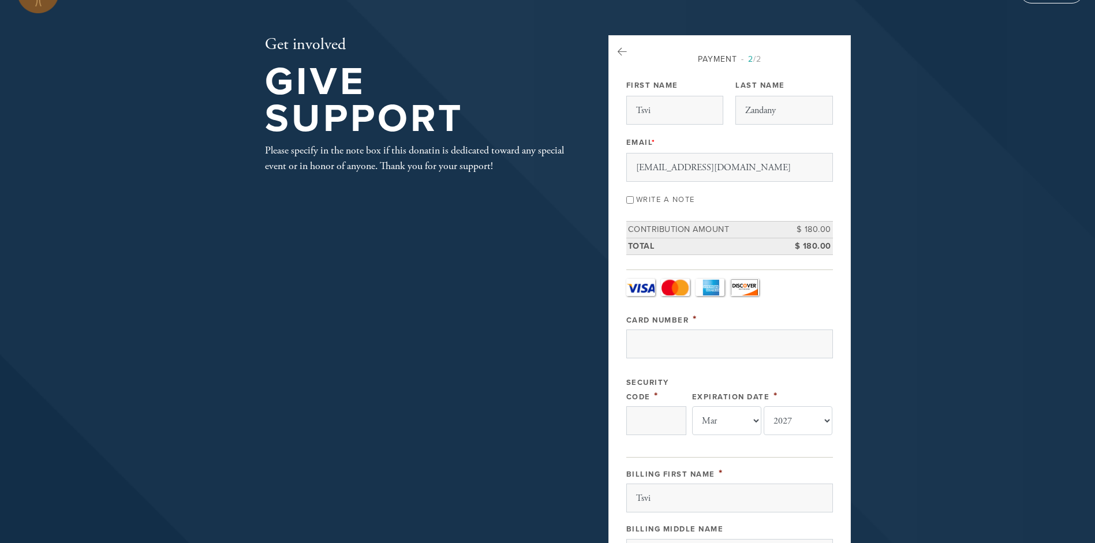 This screenshot has height=543, width=1095. Describe the element at coordinates (760, 85) in the screenshot. I see `label: Last Name` at that location.